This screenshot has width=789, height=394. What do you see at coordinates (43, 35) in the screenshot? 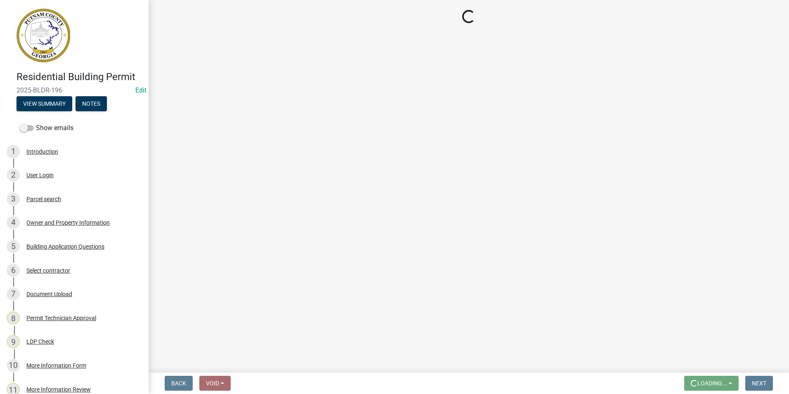
I see `img: Putnam County, Georgia` at bounding box center [43, 35].